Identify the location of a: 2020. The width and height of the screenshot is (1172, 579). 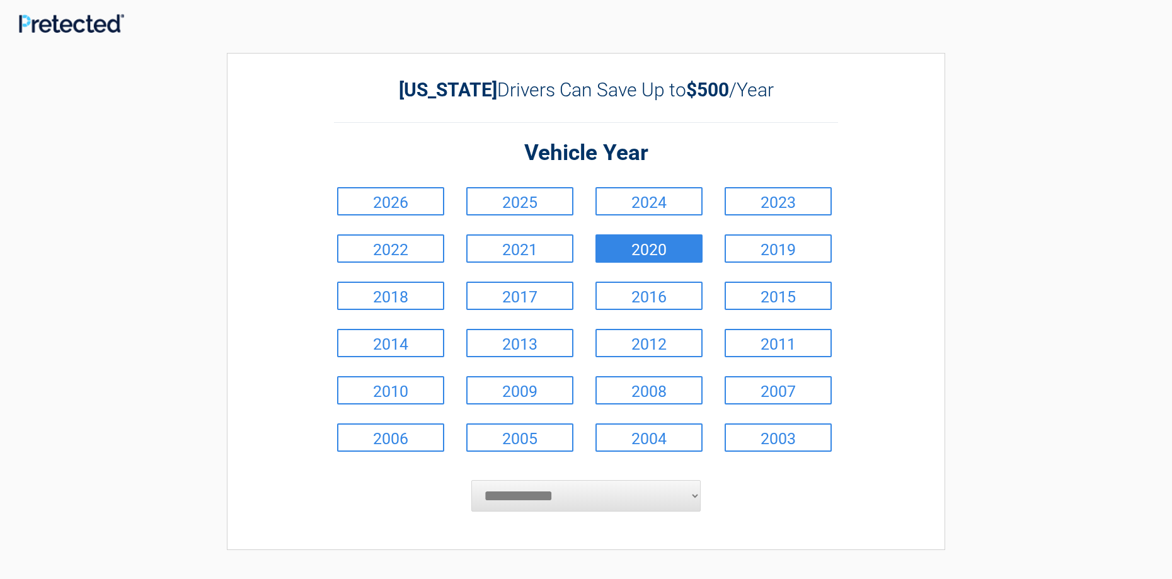
(649, 248).